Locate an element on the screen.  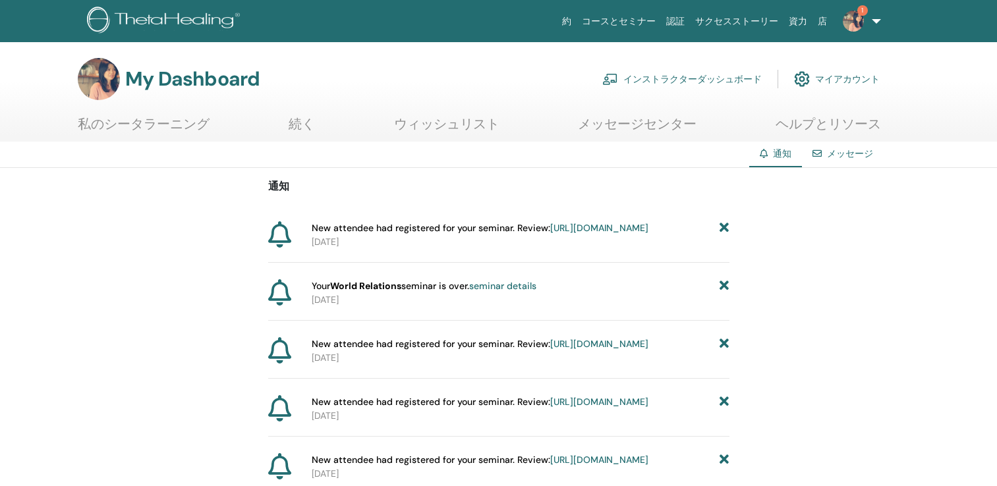
a: seminar details is located at coordinates (503, 286).